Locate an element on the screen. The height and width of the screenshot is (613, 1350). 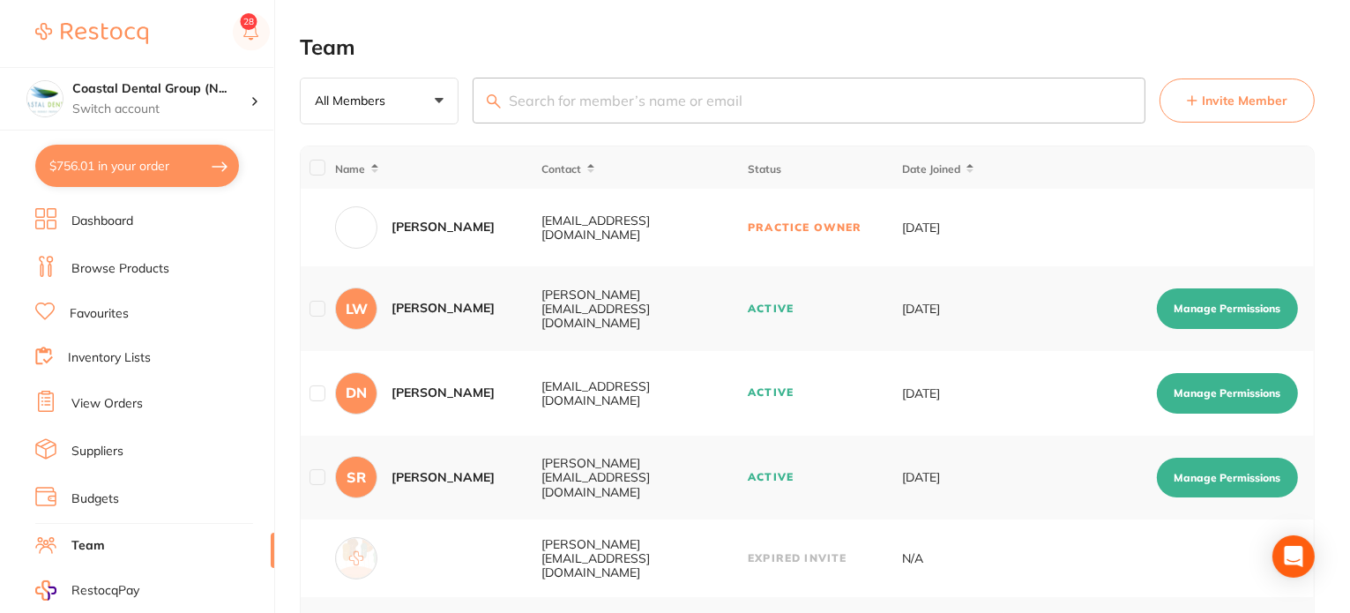
p: All Members is located at coordinates (354, 101).